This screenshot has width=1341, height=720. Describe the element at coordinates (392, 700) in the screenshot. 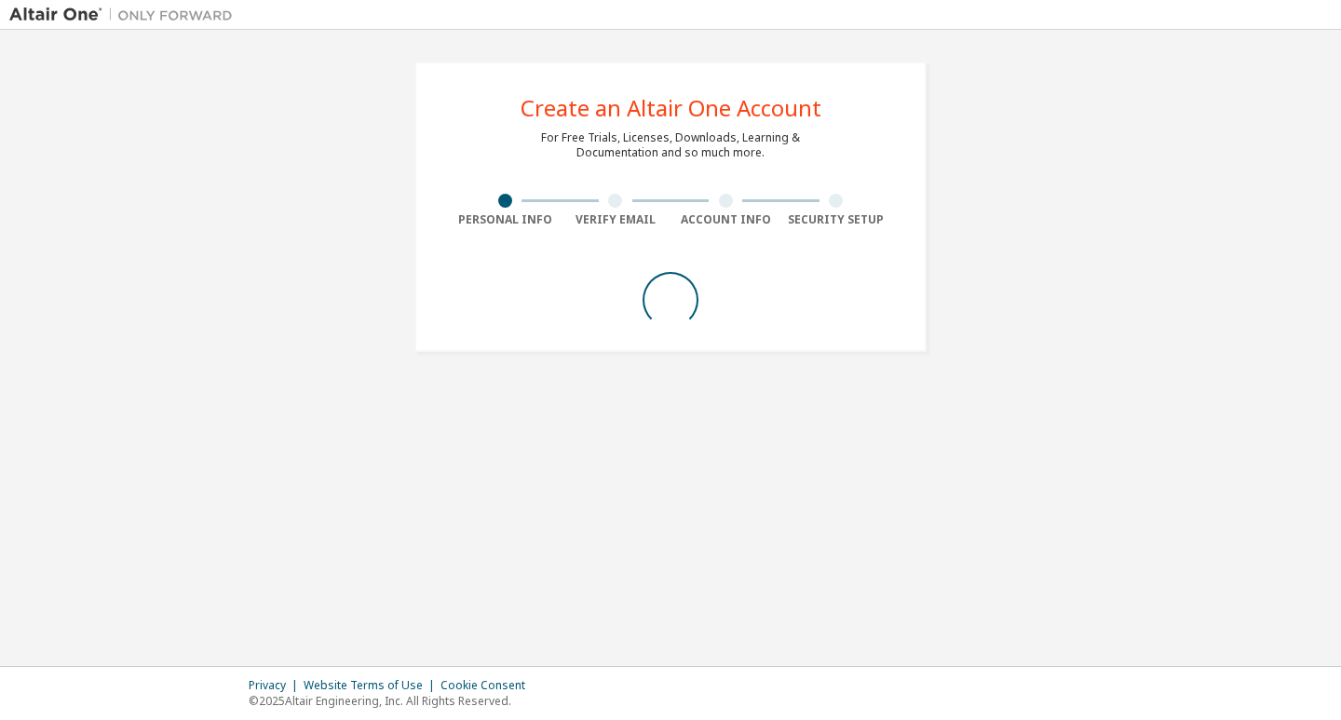

I see `p: © 2025 Altair Engineering, Inc. All Rights Reserved.` at that location.